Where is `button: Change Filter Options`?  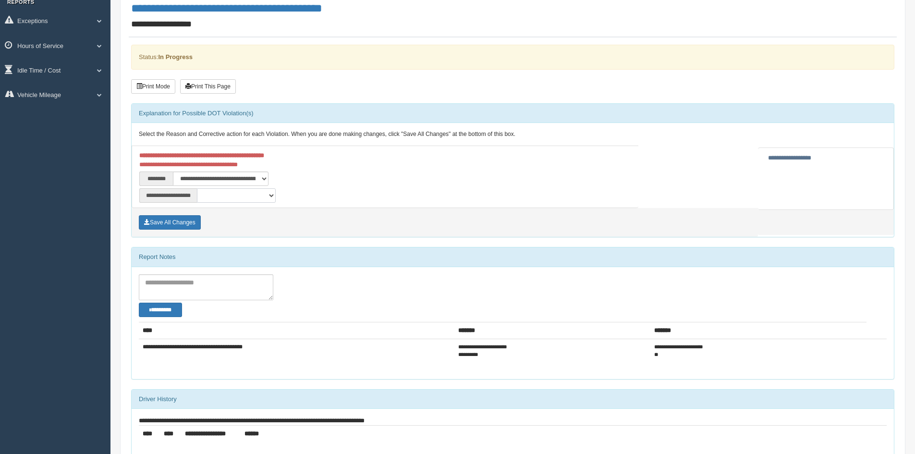
button: Change Filter Options is located at coordinates (160, 310).